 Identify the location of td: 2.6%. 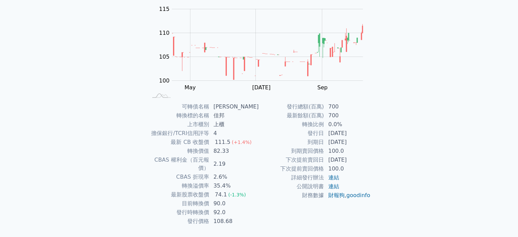
(235, 177).